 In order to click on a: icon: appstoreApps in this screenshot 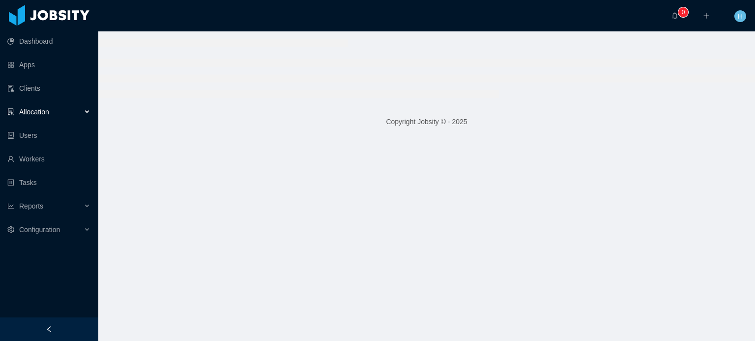, I will do `click(49, 65)`.